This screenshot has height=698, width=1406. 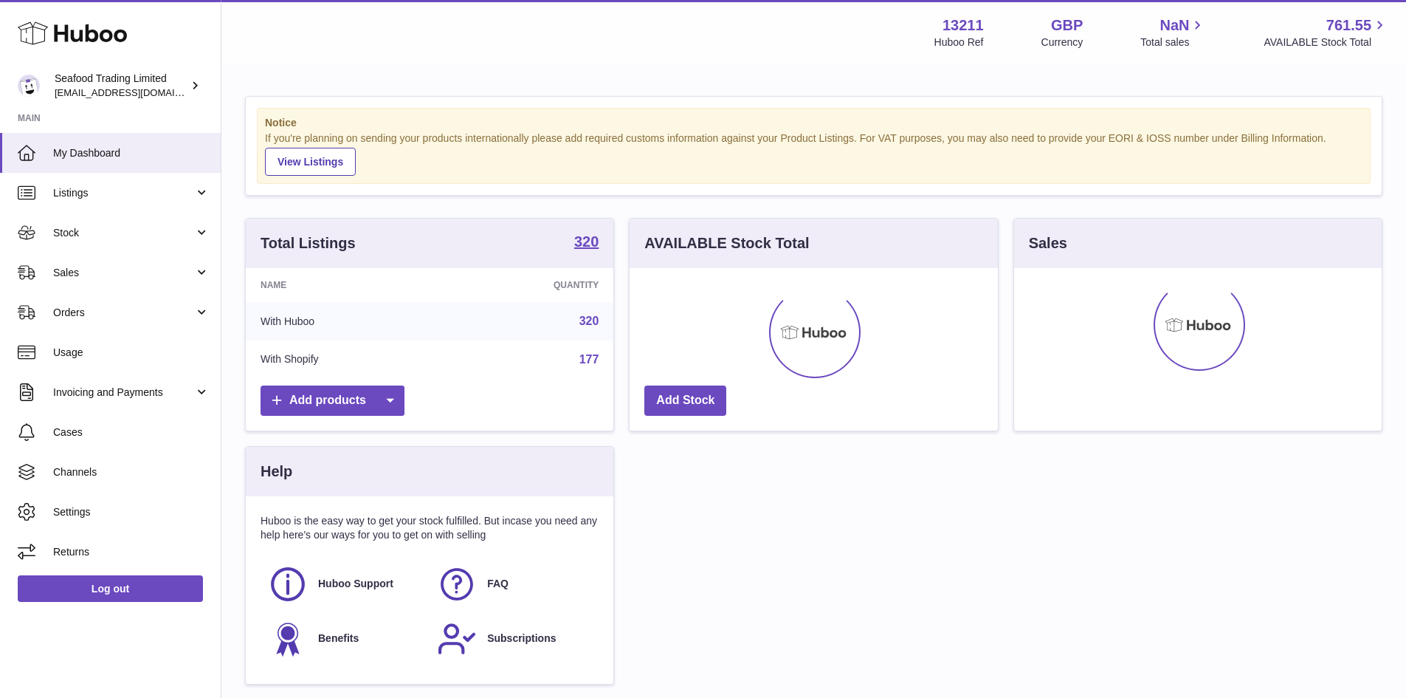 What do you see at coordinates (123, 193) in the screenshot?
I see `span: Listings` at bounding box center [123, 193].